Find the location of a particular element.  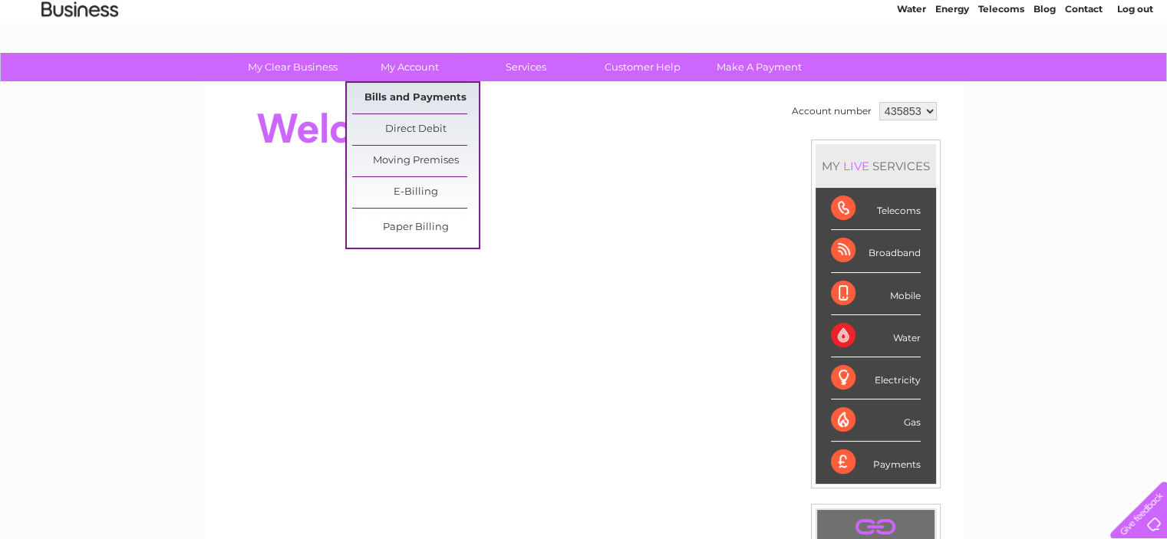

img: logo.png is located at coordinates (80, 63).